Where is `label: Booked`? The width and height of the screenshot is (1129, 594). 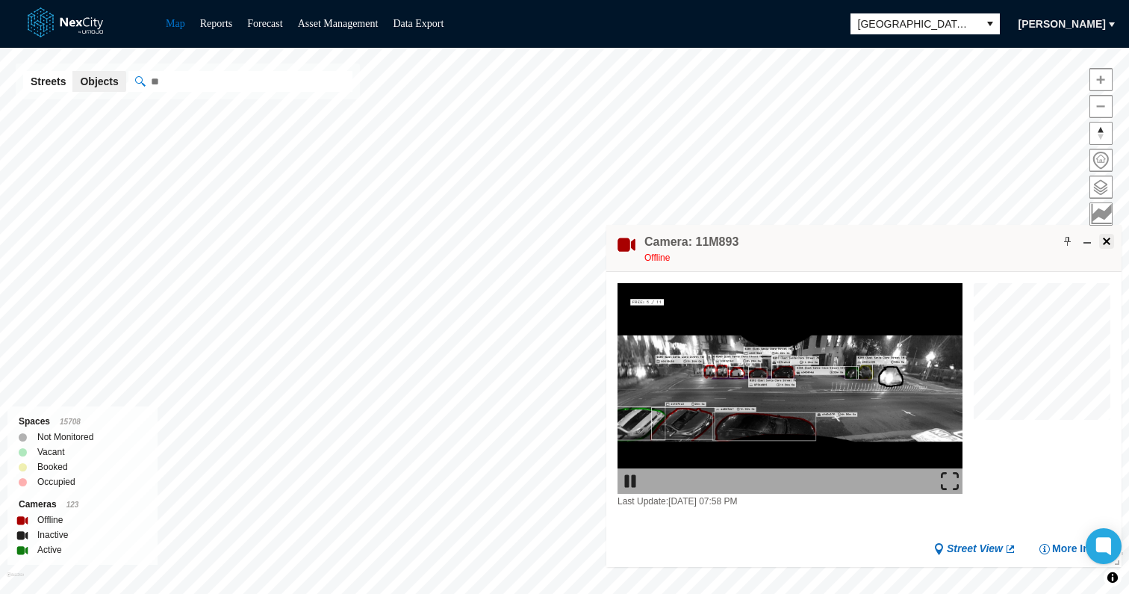 label: Booked is located at coordinates (52, 467).